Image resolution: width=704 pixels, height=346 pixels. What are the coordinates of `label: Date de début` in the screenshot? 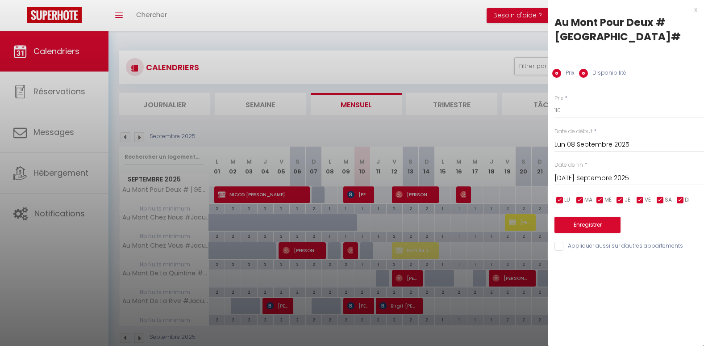 It's located at (573, 131).